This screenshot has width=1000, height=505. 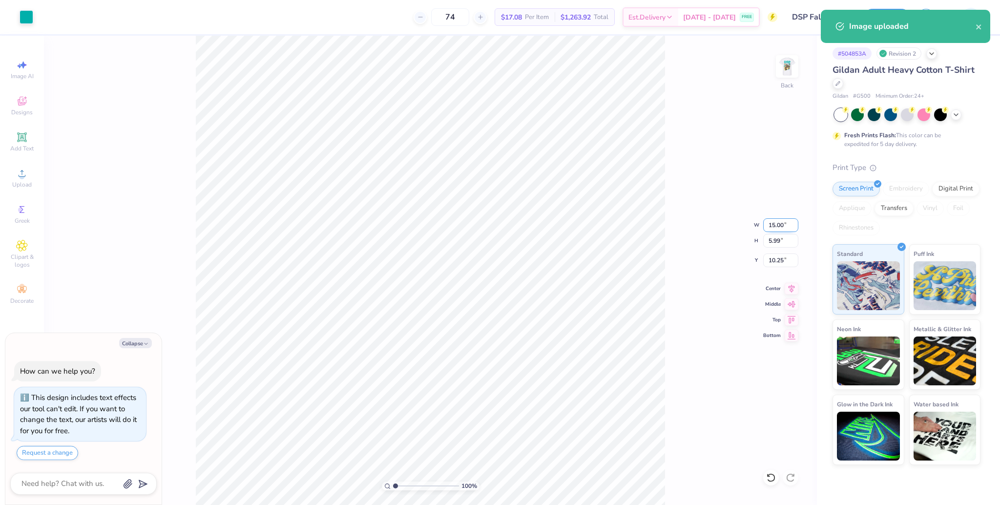 I want to click on img: Water based Ink, so click(x=945, y=436).